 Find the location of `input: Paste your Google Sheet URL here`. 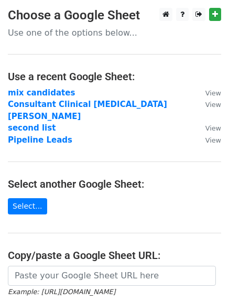

input: Paste your Google Sheet URL here is located at coordinates (112, 276).